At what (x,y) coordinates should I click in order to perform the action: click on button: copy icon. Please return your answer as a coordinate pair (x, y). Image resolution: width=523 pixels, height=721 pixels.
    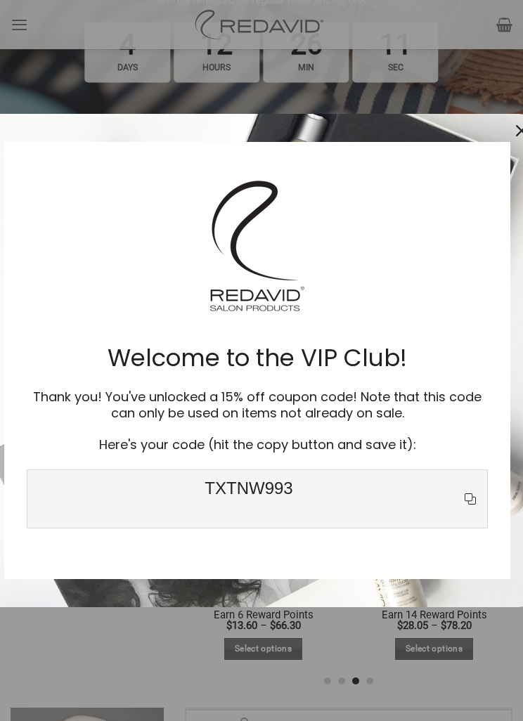
    Looking at the image, I should click on (470, 499).